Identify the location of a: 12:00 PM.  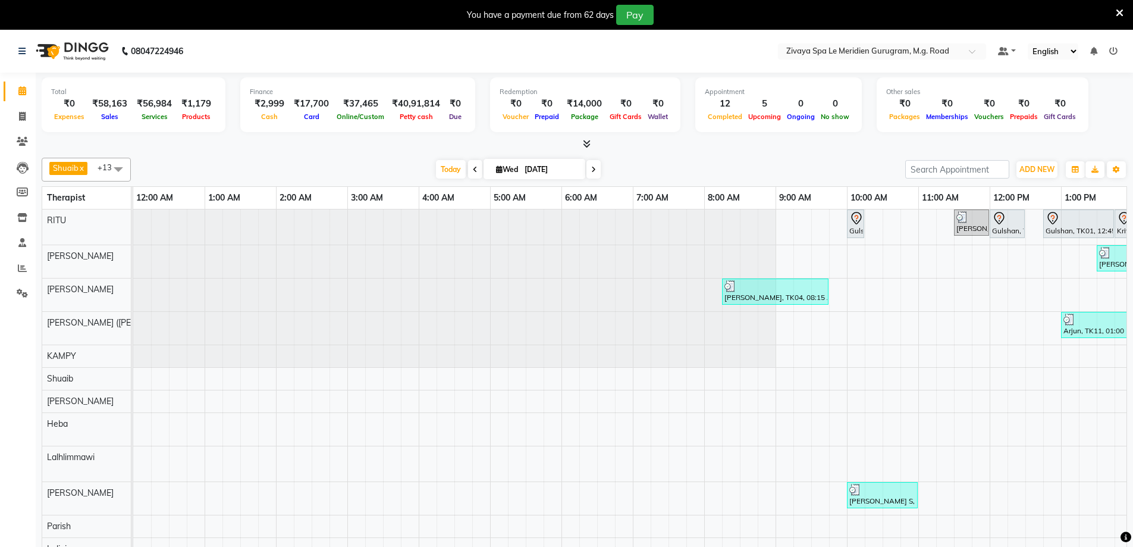
(1011, 197).